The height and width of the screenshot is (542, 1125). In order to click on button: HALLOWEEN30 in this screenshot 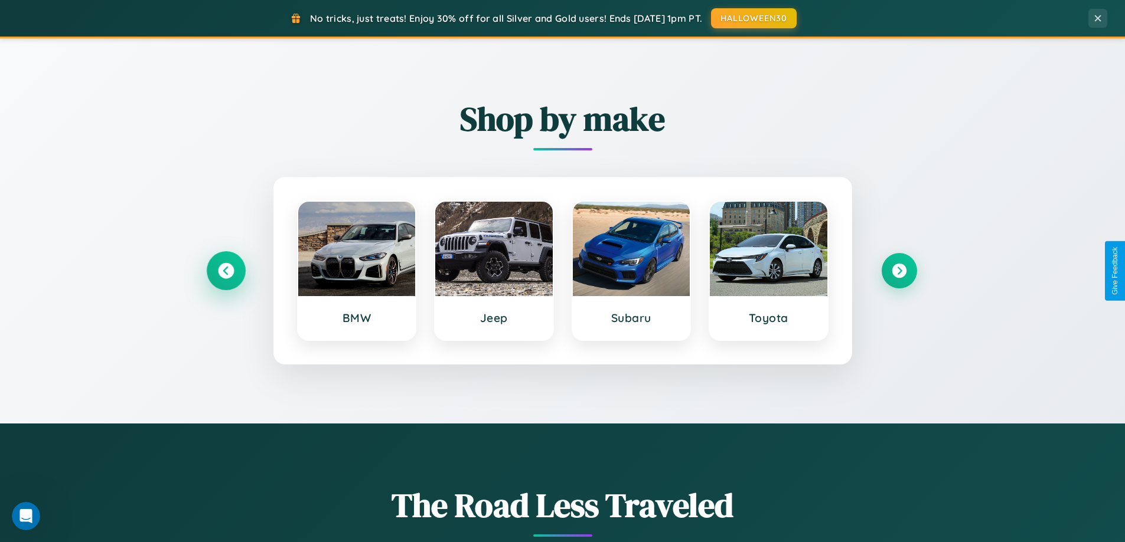, I will do `click(753, 18)`.